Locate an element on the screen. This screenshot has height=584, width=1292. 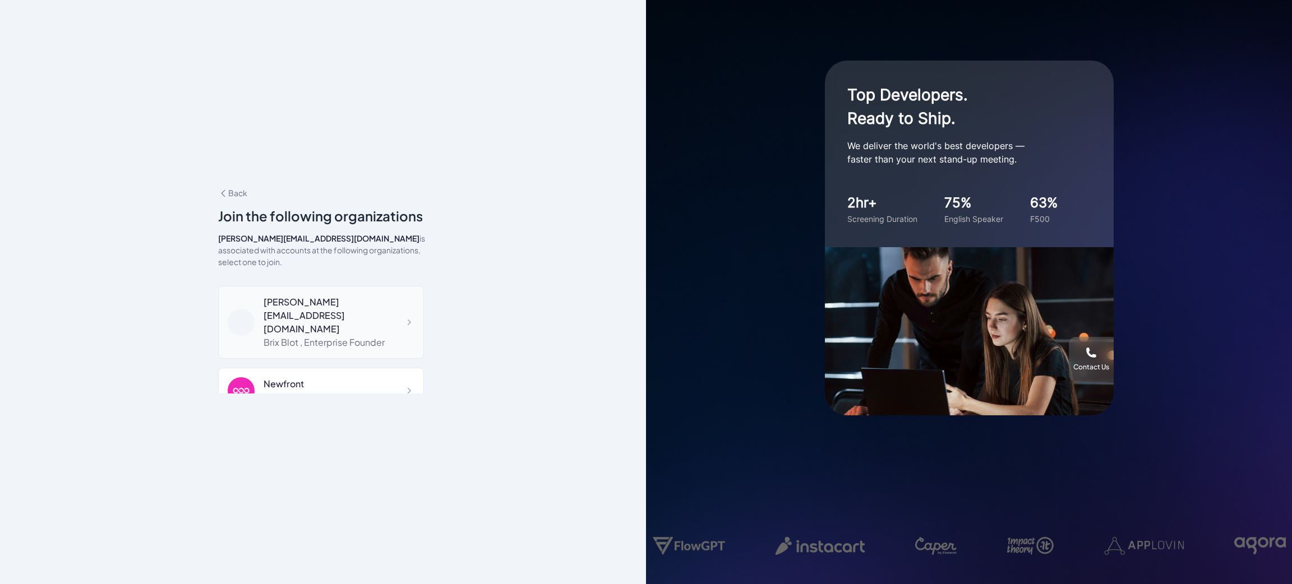
div: English Speaker is located at coordinates (973, 219).